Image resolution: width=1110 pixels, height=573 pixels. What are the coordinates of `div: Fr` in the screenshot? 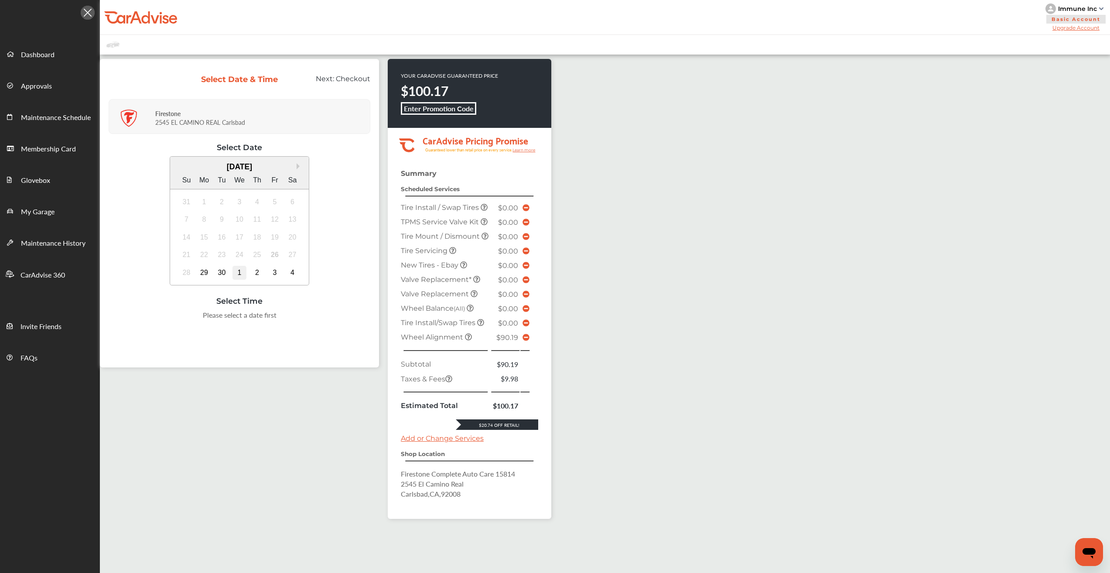 It's located at (275, 180).